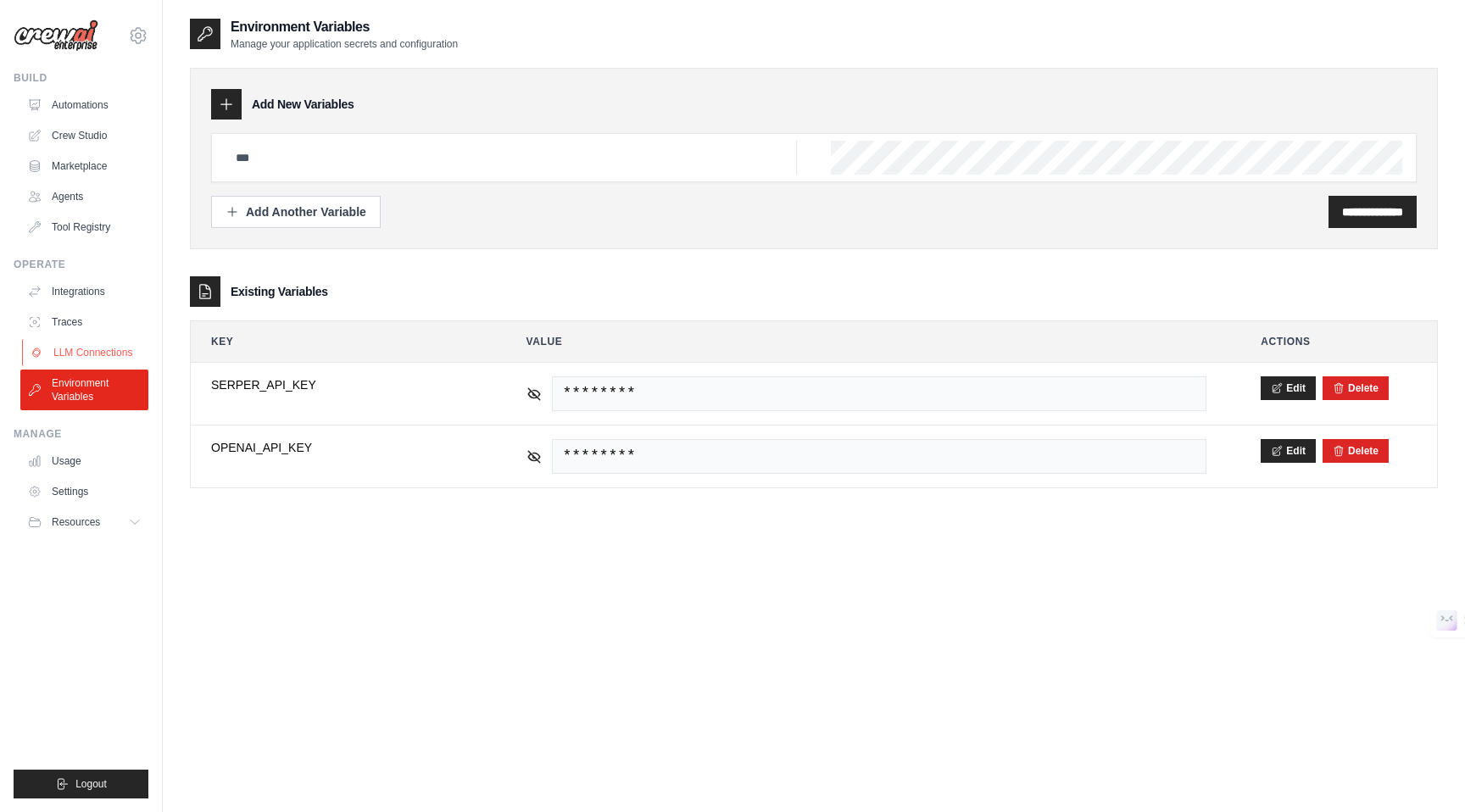 This screenshot has height=812, width=1465. What do you see at coordinates (84, 322) in the screenshot?
I see `a: Traces` at bounding box center [84, 322].